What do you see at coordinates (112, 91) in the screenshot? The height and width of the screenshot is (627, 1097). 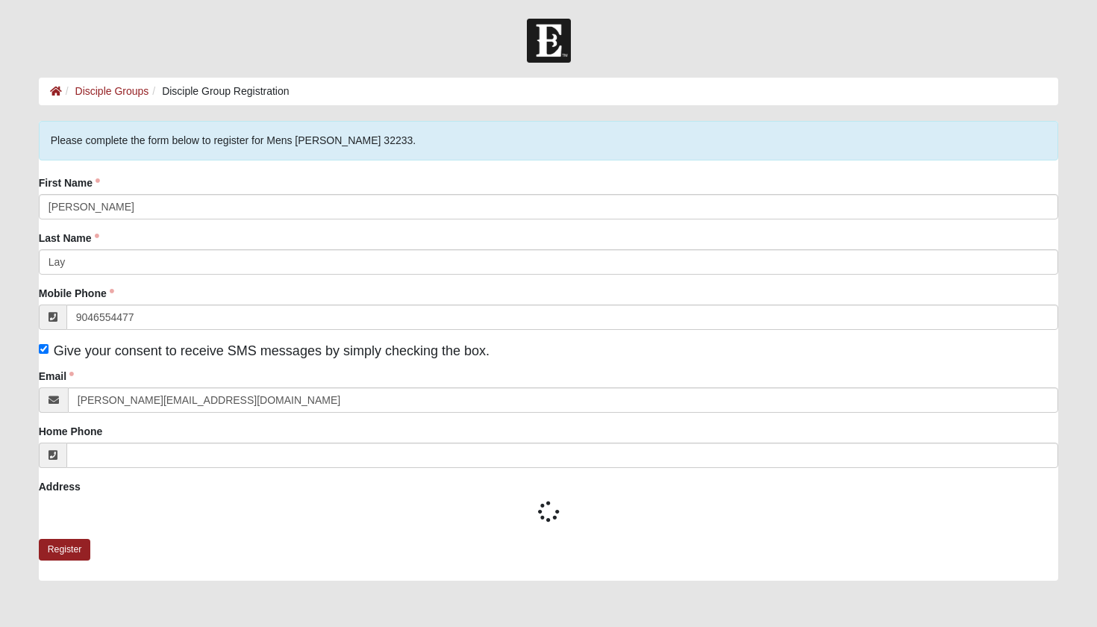 I see `a: Disciple Groups` at bounding box center [112, 91].